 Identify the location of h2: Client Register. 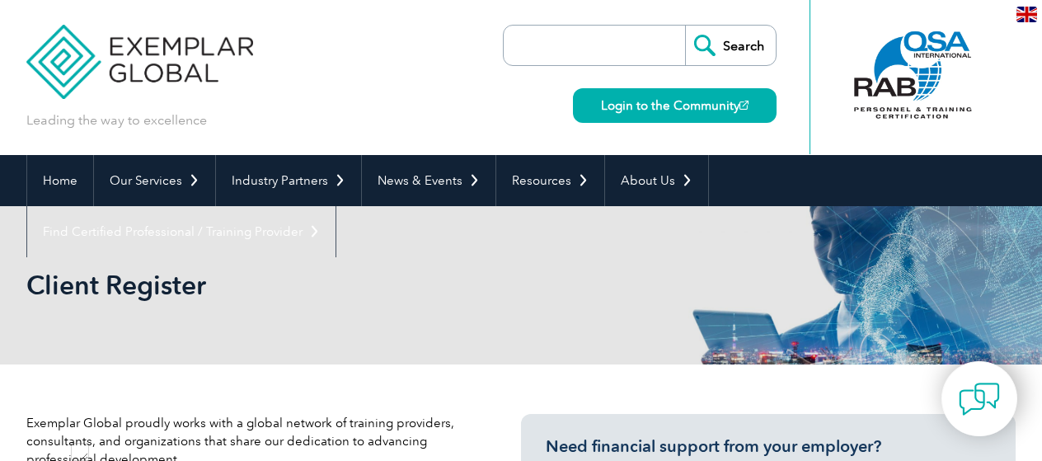
(373, 285).